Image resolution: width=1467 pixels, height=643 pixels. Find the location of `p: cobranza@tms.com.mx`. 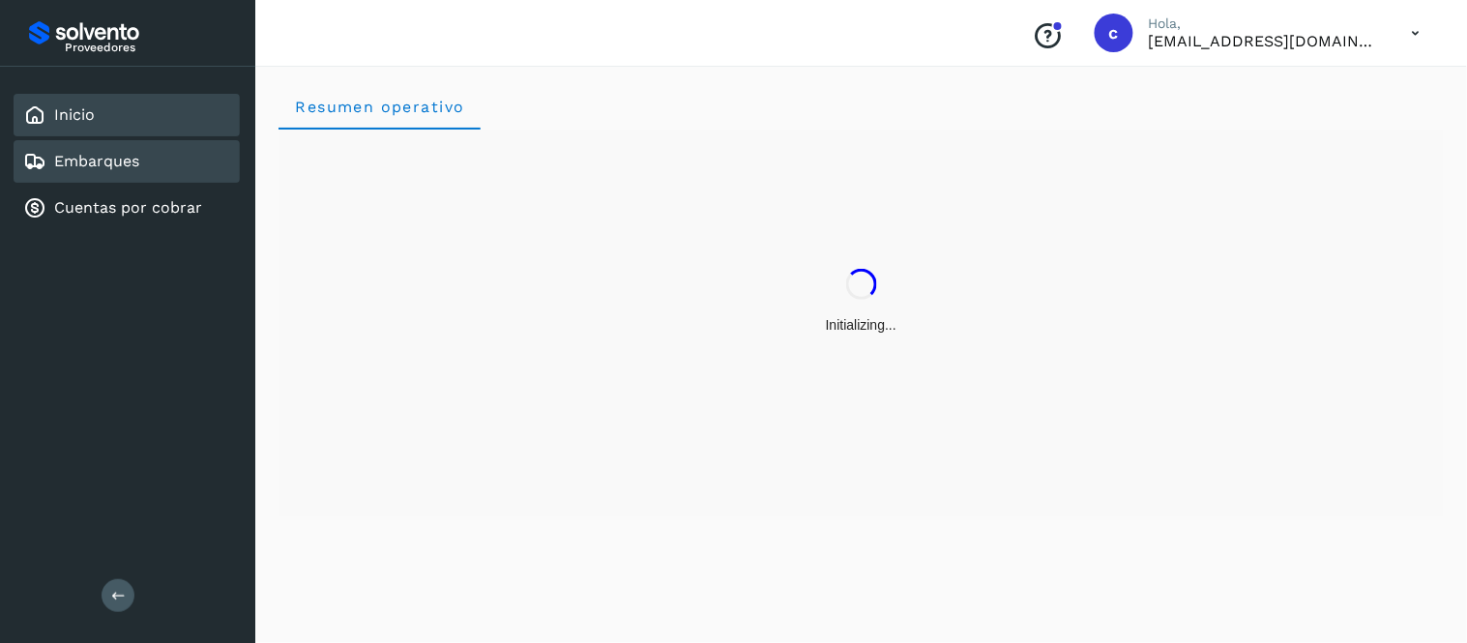

p: cobranza@tms.com.mx is located at coordinates (1265, 41).